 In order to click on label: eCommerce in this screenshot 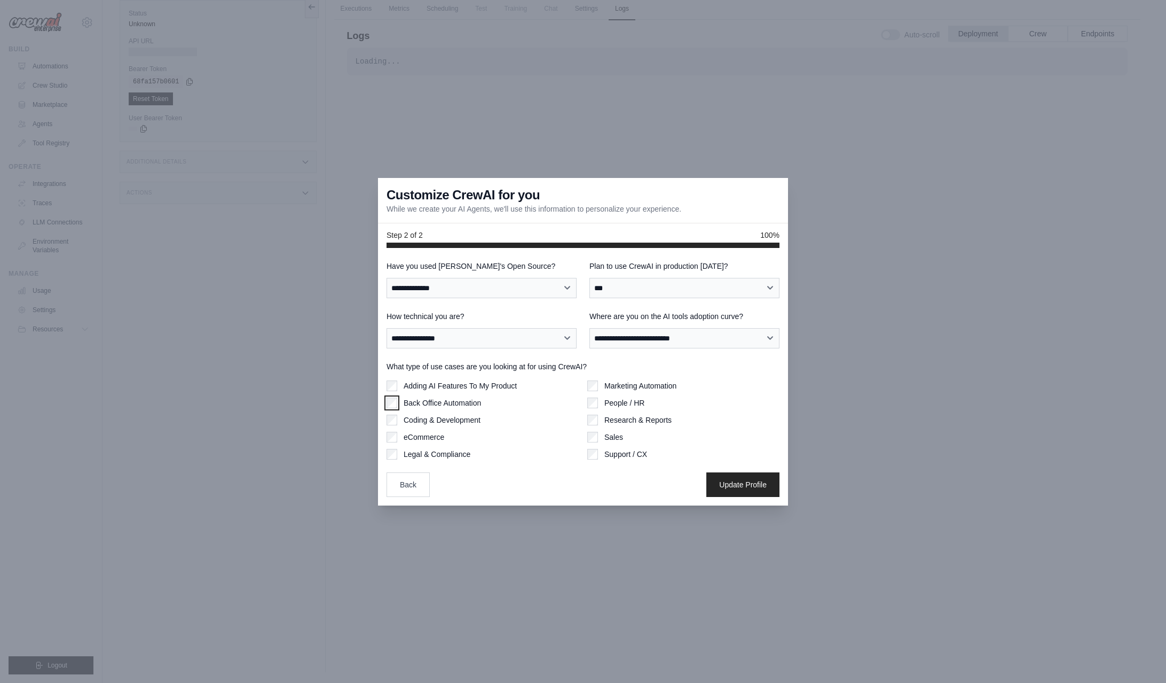, I will do `click(424, 437)`.